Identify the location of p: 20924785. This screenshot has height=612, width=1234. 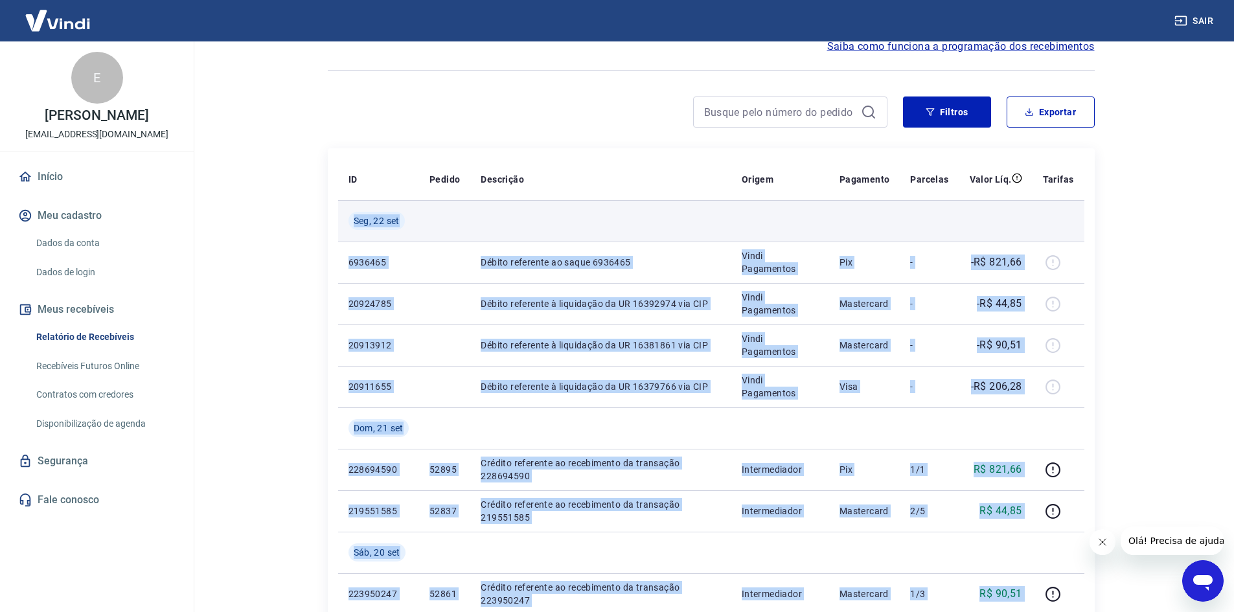
(378, 304).